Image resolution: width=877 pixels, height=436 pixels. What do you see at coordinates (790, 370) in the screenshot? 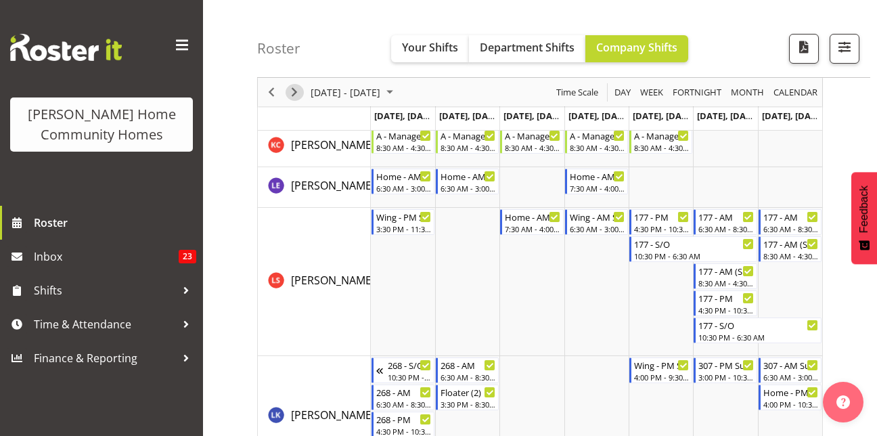
I see `div: Lovejot Kaur"s event - 307 - AM Support Begin From Sunday, September 21, 2025 at 6:30:00 AM GMT+1...` at bounding box center [790, 370].